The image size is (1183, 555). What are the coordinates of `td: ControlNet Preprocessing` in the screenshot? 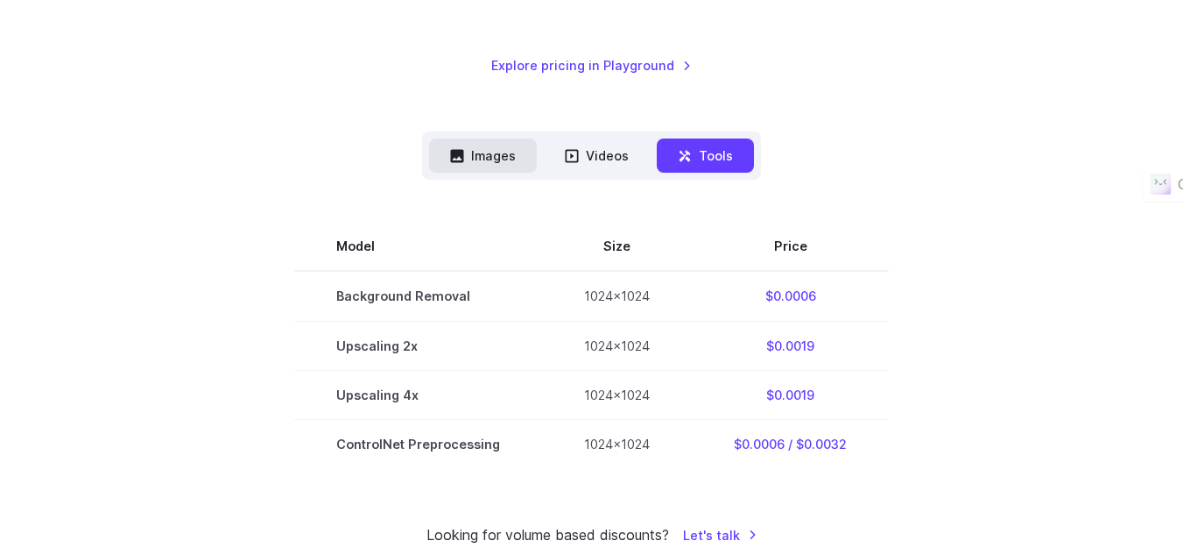 It's located at (418, 443).